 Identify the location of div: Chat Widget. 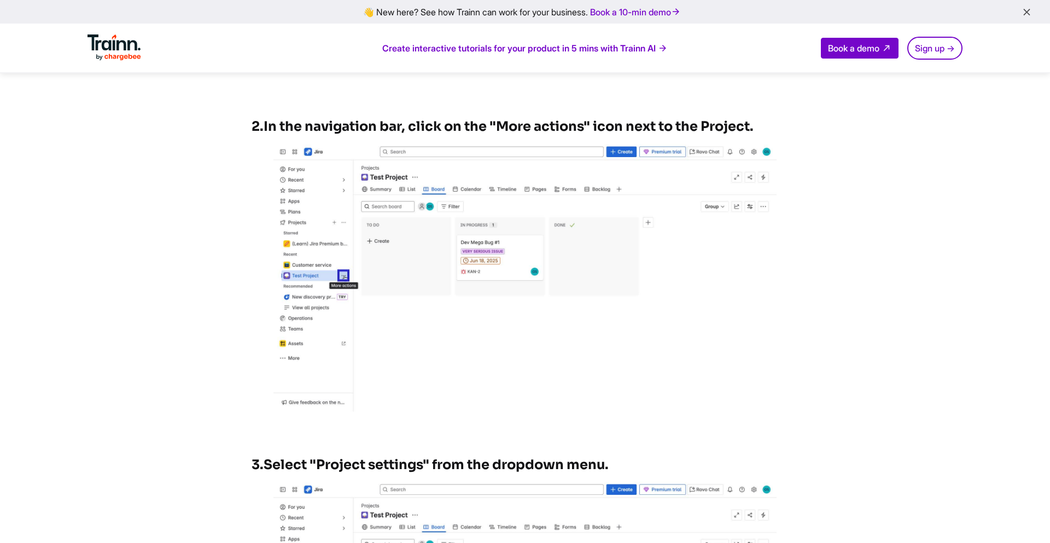
(1023, 516).